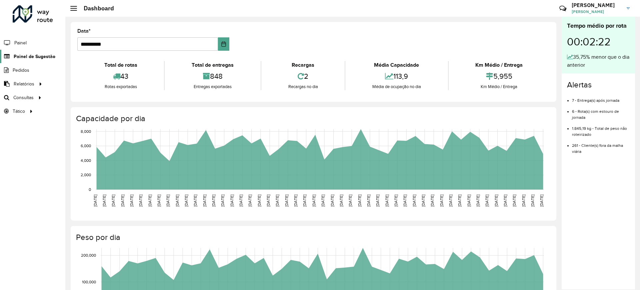  I want to click on div: Entregas exportadas, so click(212, 87).